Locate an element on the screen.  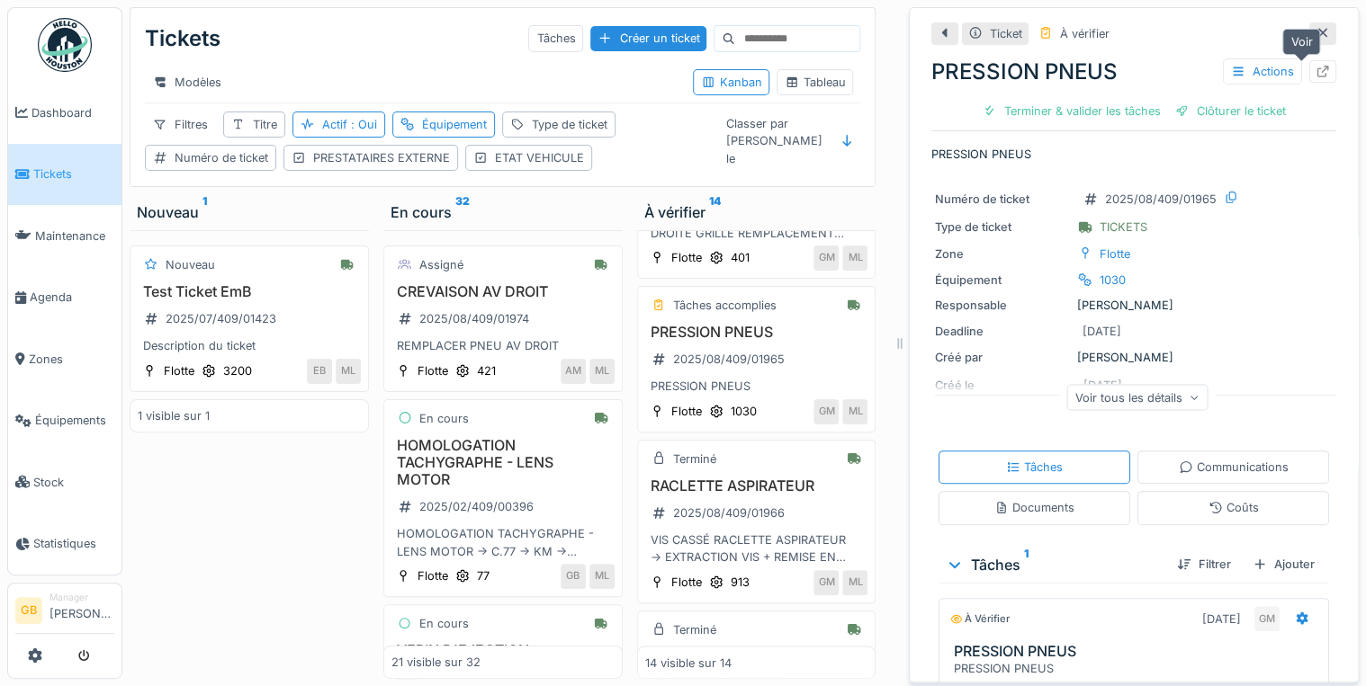
span: Dashboard is located at coordinates (73, 112).